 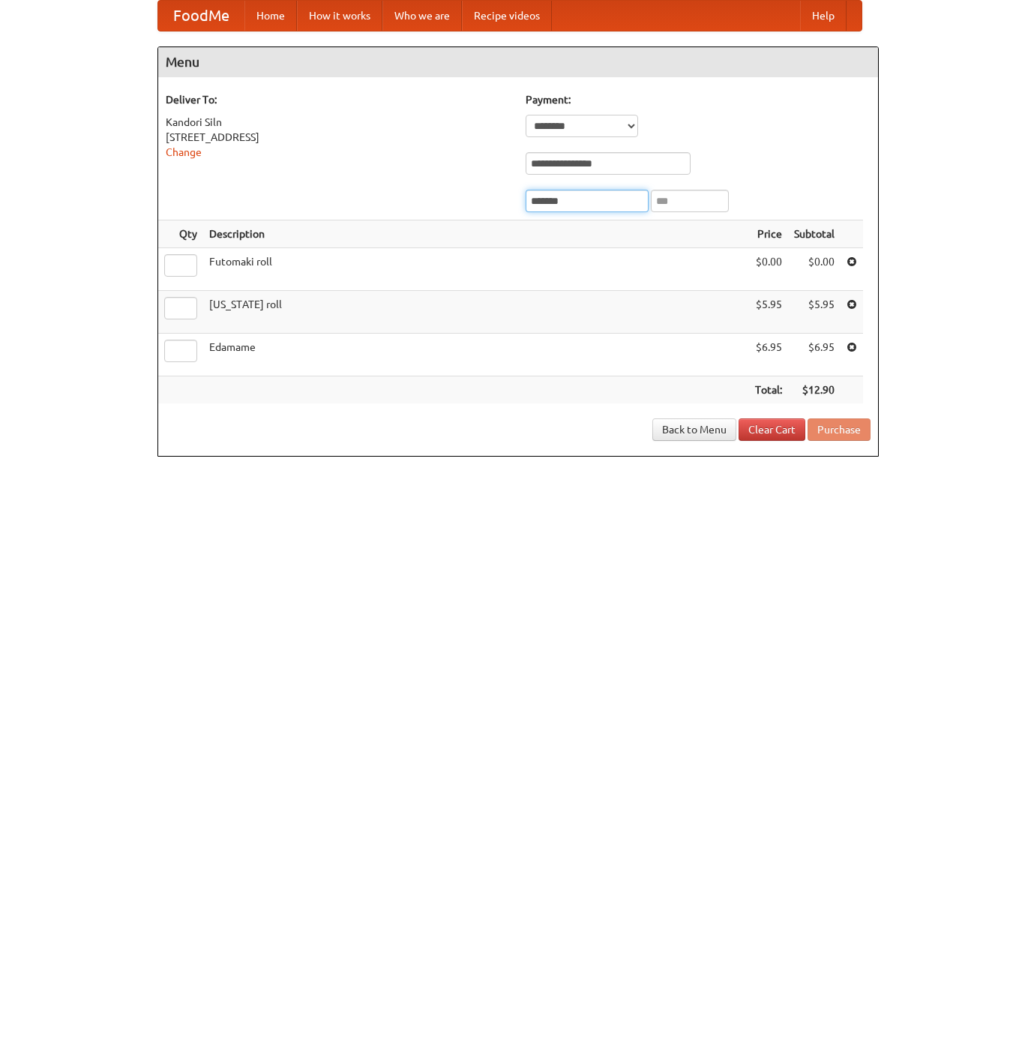 What do you see at coordinates (338, 122) in the screenshot?
I see `div: Kandori Siln` at bounding box center [338, 122].